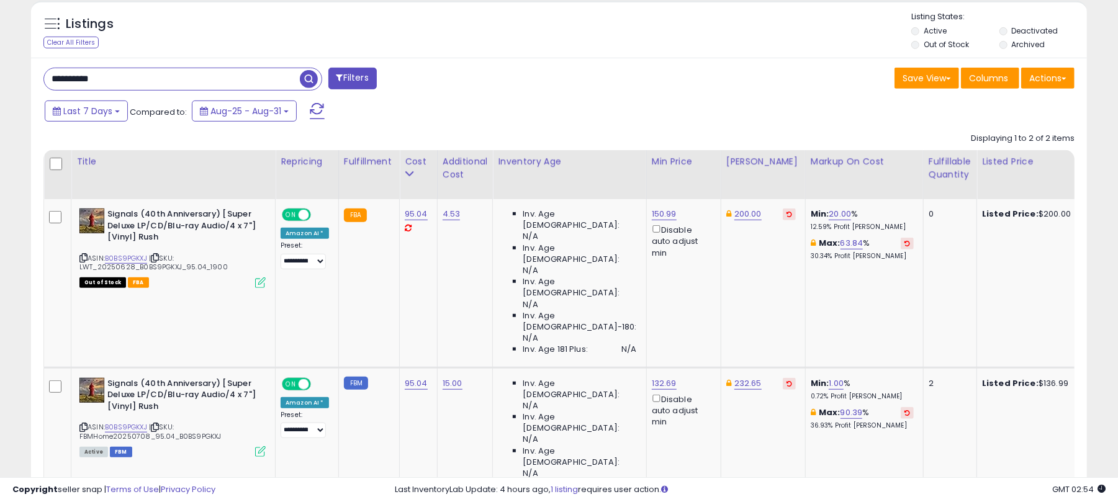 The height and width of the screenshot is (502, 1118). Describe the element at coordinates (419, 161) in the screenshot. I see `div: Cost` at that location.